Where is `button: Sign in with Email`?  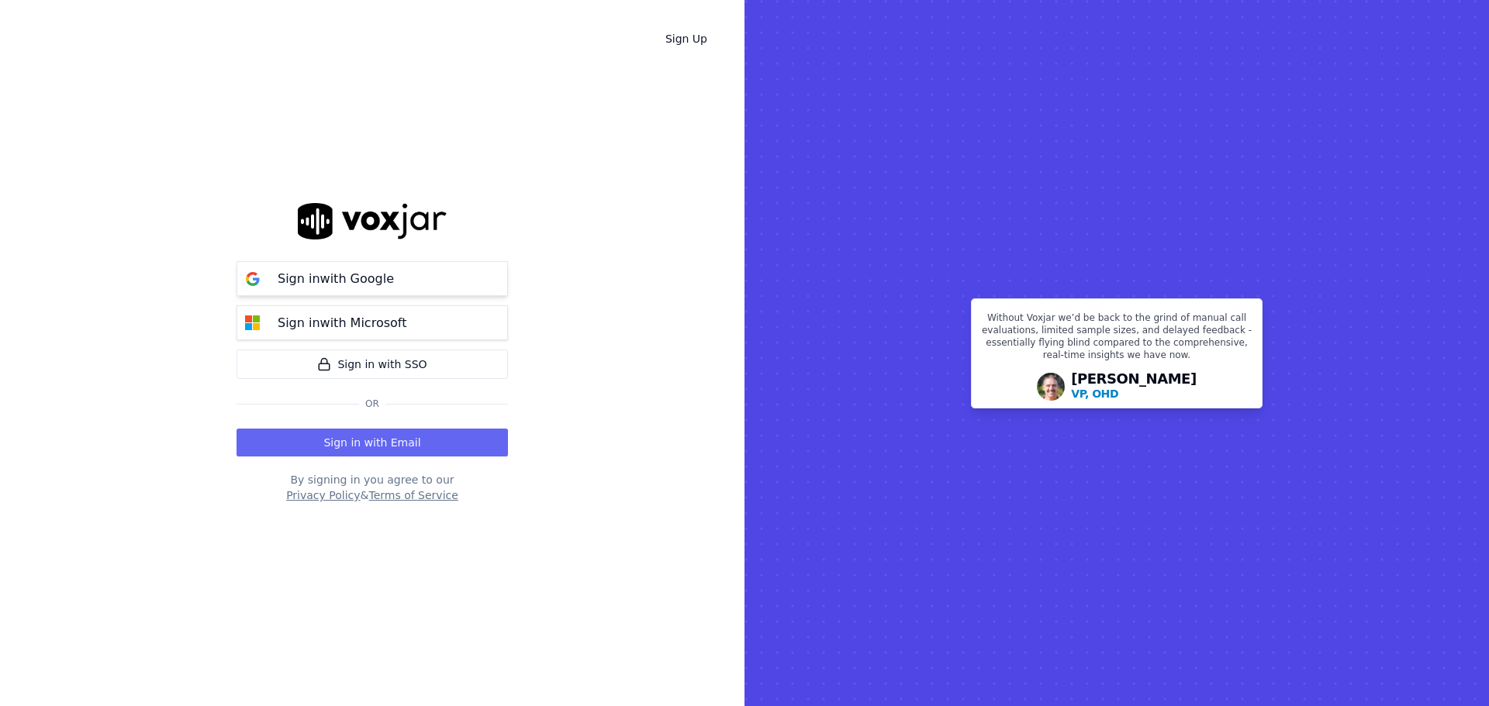
button: Sign in with Email is located at coordinates (372, 443).